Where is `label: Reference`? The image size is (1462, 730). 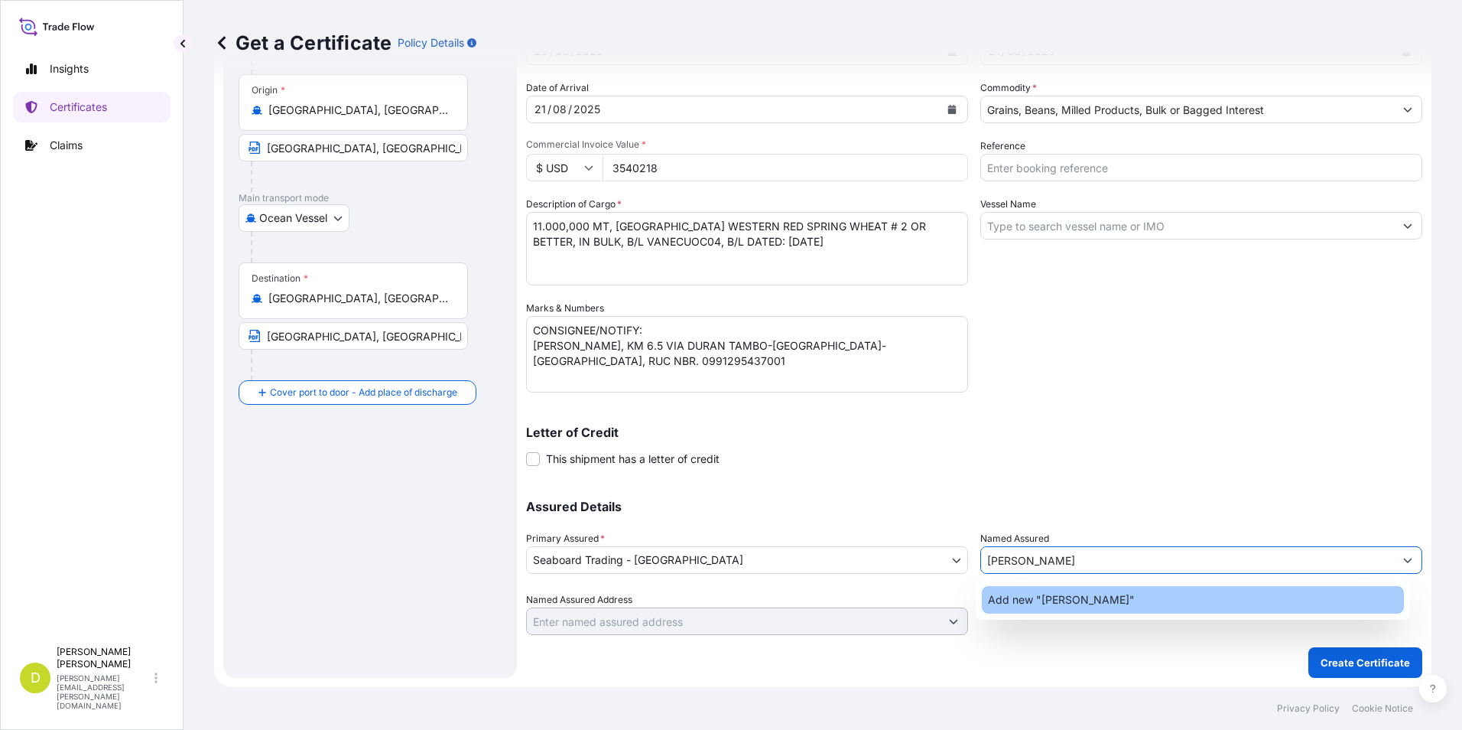 label: Reference is located at coordinates (1003, 146).